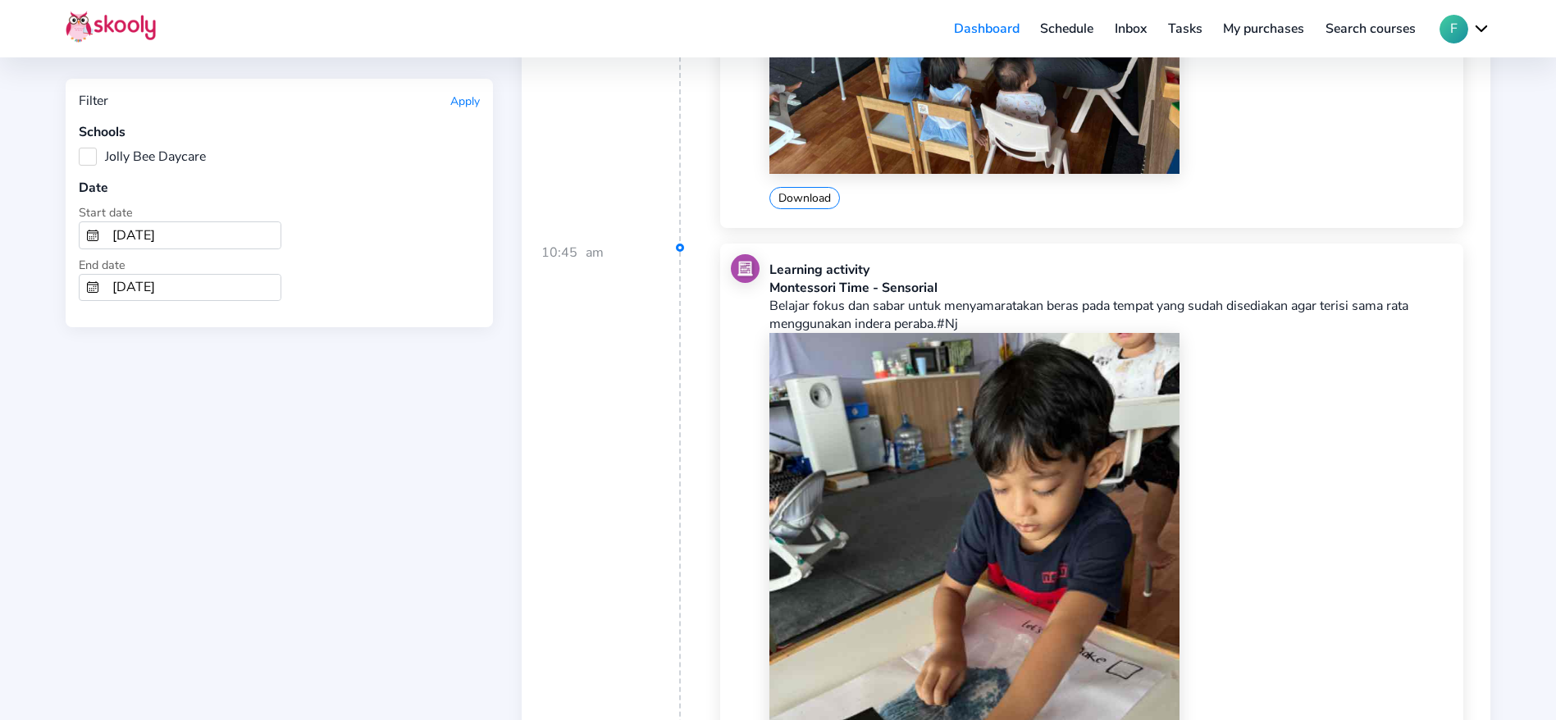  Describe the element at coordinates (1465, 29) in the screenshot. I see `button: Fchevron down outline` at that location.